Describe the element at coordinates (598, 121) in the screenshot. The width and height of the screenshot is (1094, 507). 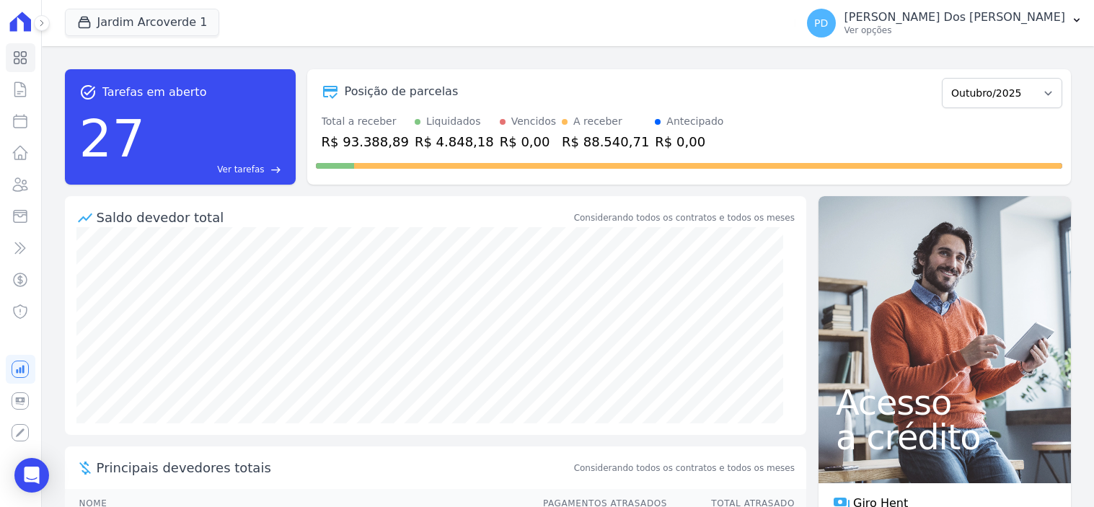
I see `div: A receber` at that location.